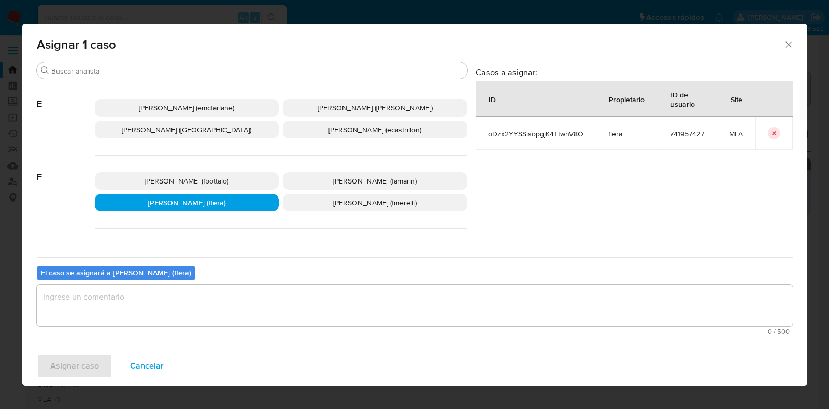 Image resolution: width=829 pixels, height=409 pixels. Describe the element at coordinates (536, 134) in the screenshot. I see `span: oDzx2YYSSisopgjK4TtwhV8O` at that location.